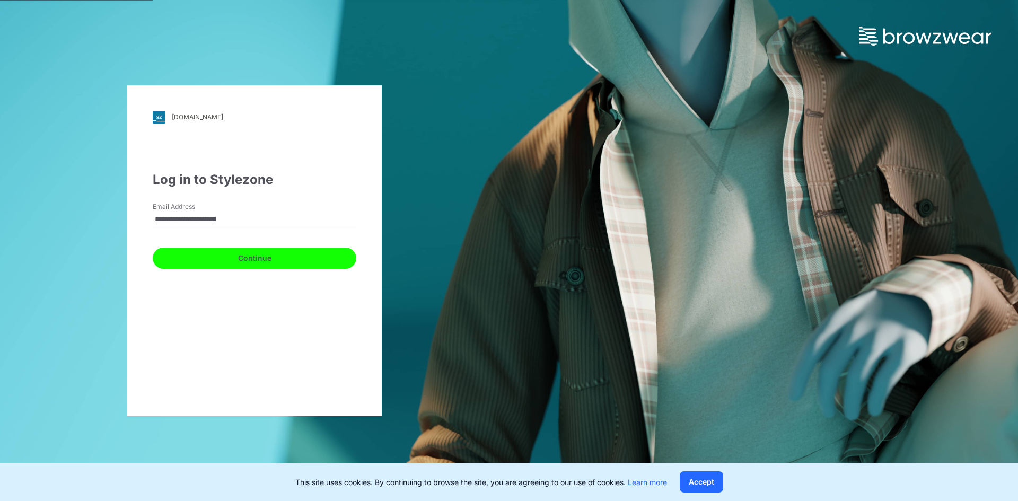 The height and width of the screenshot is (501, 1018). What do you see at coordinates (702, 482) in the screenshot?
I see `button: Accept` at bounding box center [702, 482].